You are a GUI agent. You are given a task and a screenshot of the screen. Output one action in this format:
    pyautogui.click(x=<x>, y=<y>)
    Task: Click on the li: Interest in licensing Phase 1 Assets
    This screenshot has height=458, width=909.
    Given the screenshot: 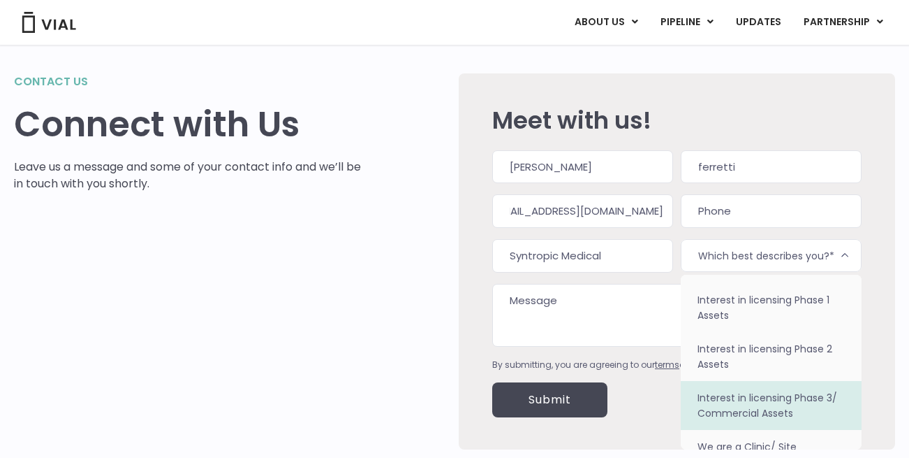 What is the action you would take?
    pyautogui.click(x=771, y=307)
    